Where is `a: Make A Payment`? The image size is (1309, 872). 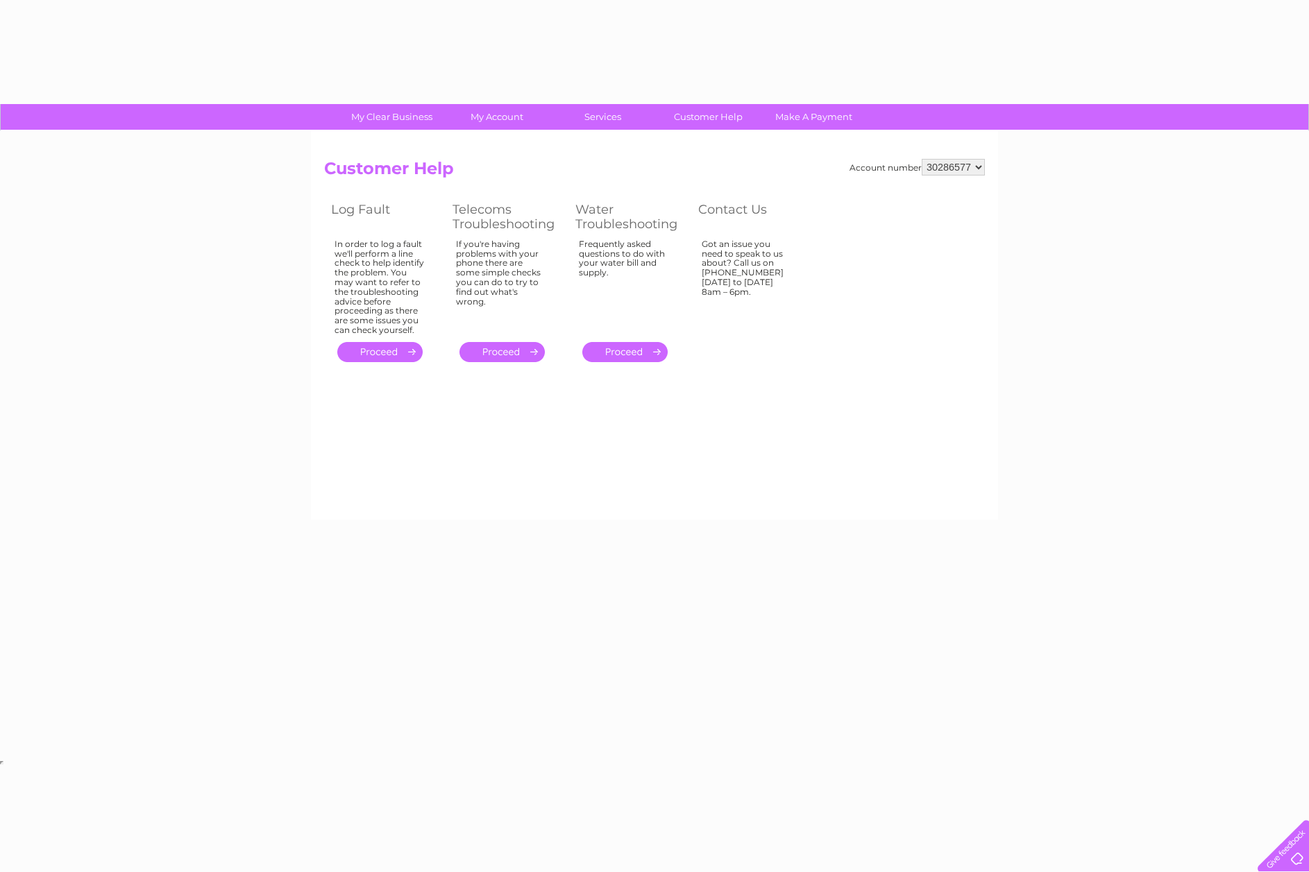 a: Make A Payment is located at coordinates (813, 117).